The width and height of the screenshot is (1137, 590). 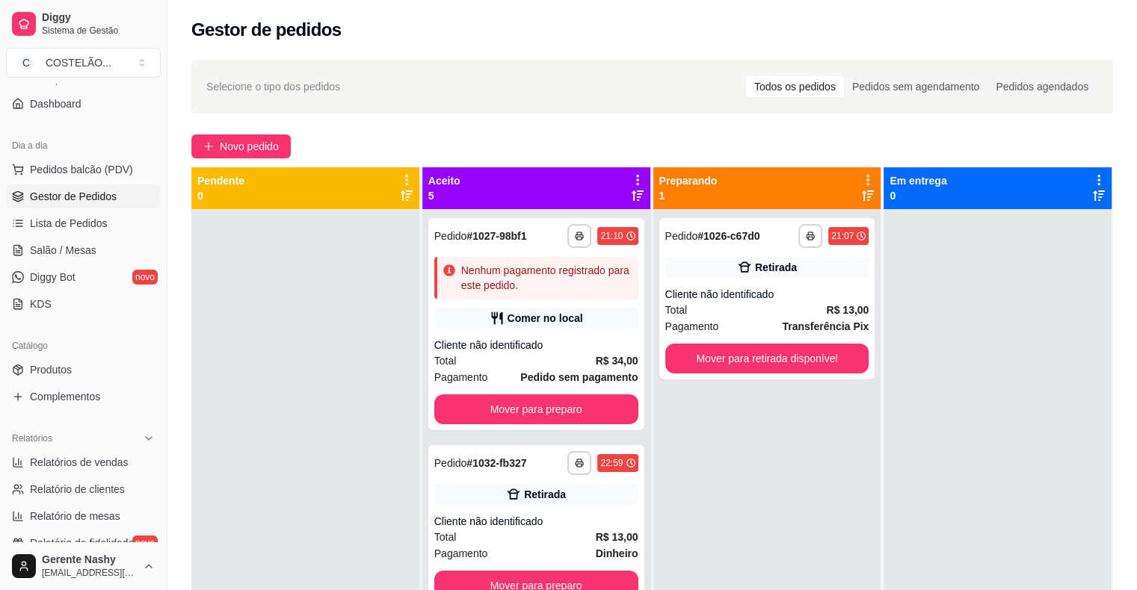 I want to click on p: Pendente, so click(x=220, y=181).